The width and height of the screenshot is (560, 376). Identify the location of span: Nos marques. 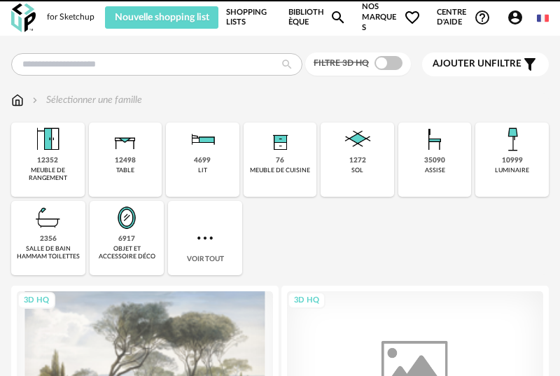
(391, 17).